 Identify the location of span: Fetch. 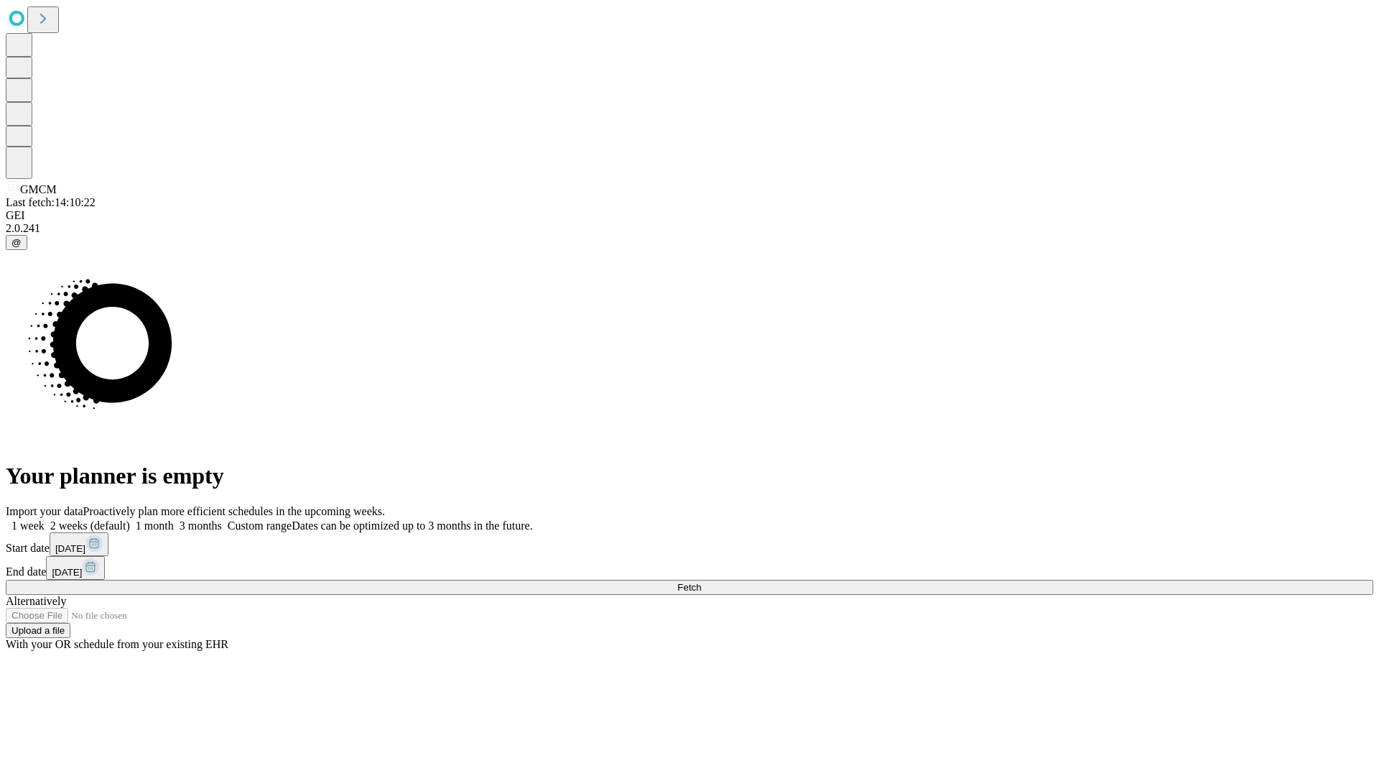
(689, 587).